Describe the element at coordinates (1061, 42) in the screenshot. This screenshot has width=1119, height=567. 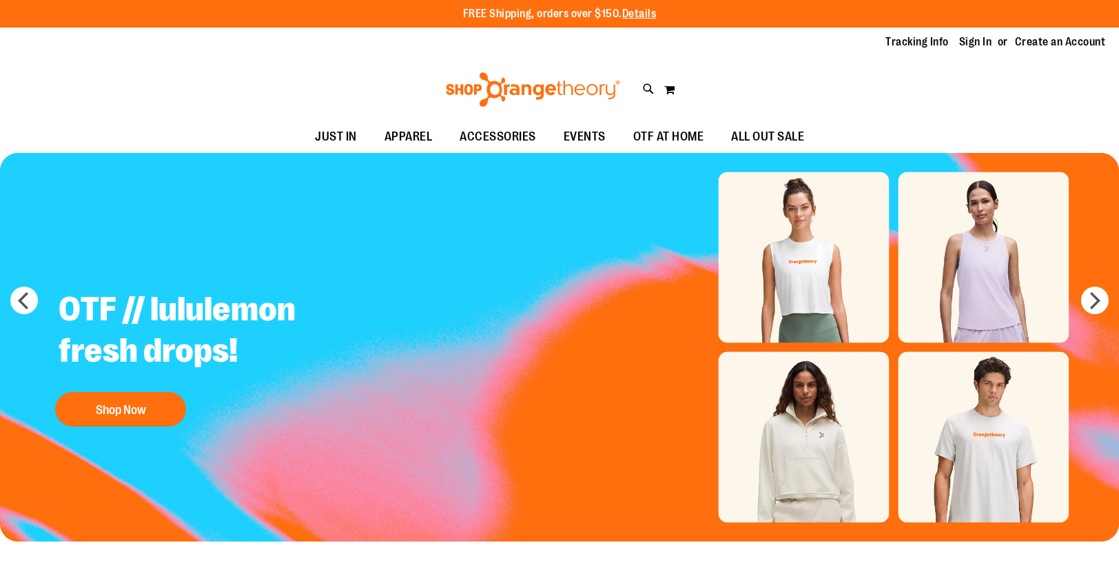
I see `a: Create an Account` at that location.